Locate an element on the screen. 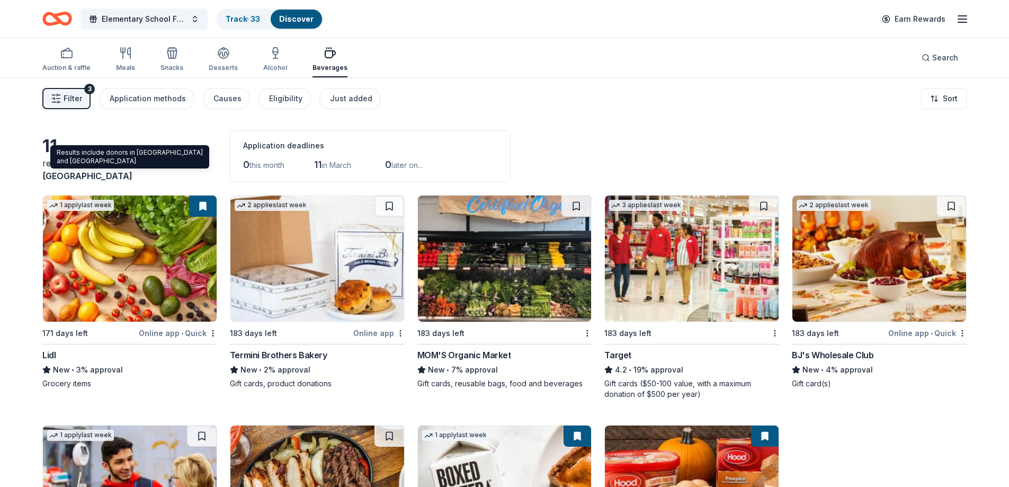 The width and height of the screenshot is (1009, 487). div: Causes is located at coordinates (227, 99).